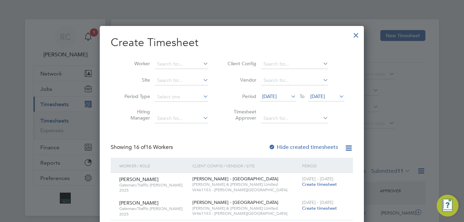 The image size is (464, 222). What do you see at coordinates (181, 97) in the screenshot?
I see `input: Select one` at bounding box center [181, 97].